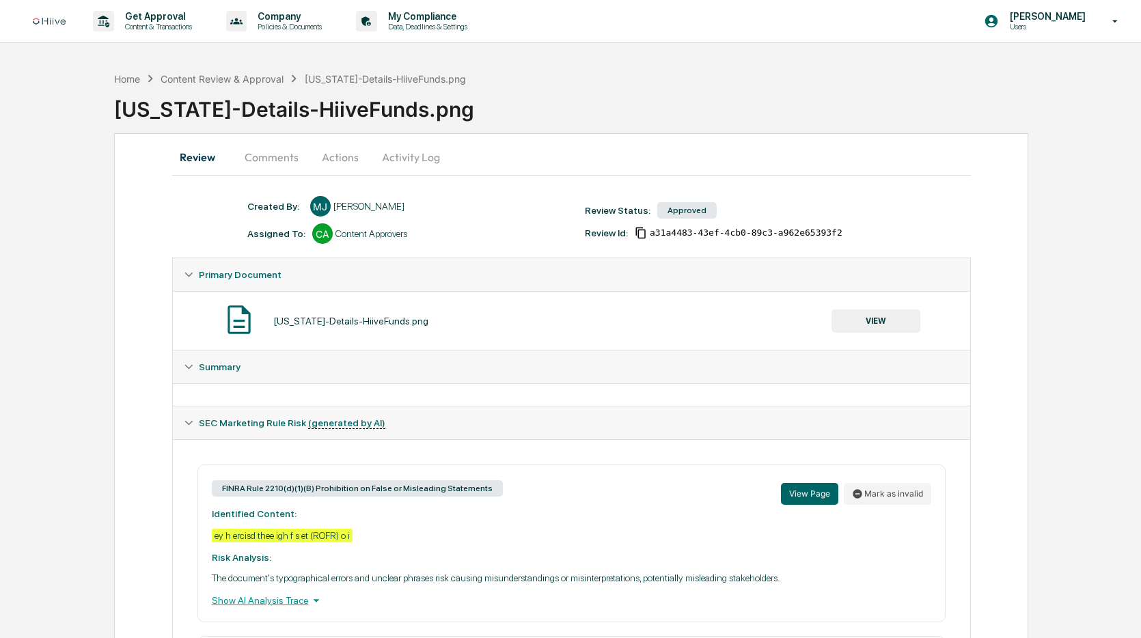 The width and height of the screenshot is (1141, 638). What do you see at coordinates (686, 210) in the screenshot?
I see `div: Approved` at bounding box center [686, 210].